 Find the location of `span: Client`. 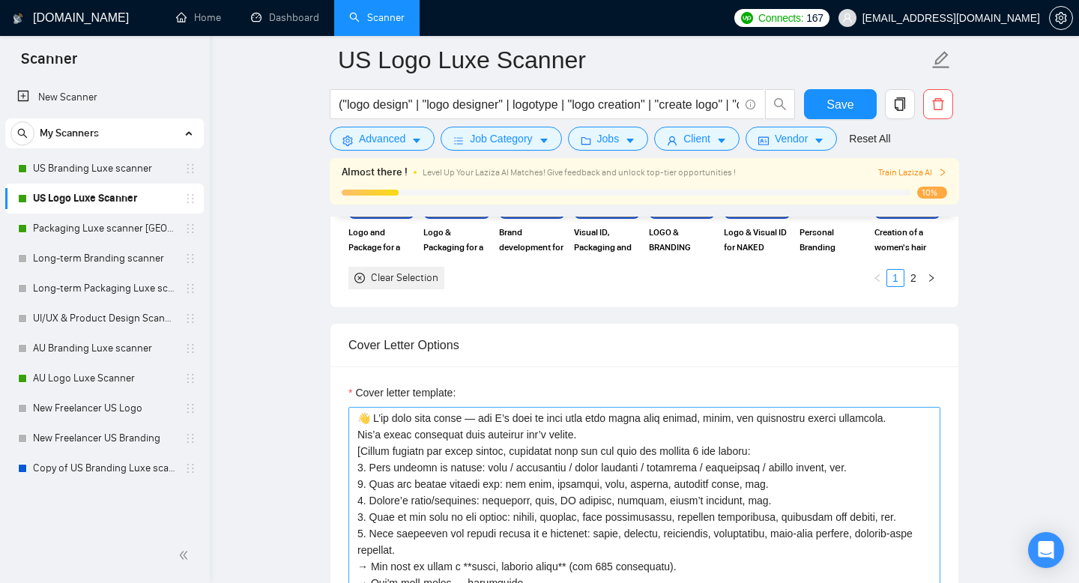

span: Client is located at coordinates (697, 139).